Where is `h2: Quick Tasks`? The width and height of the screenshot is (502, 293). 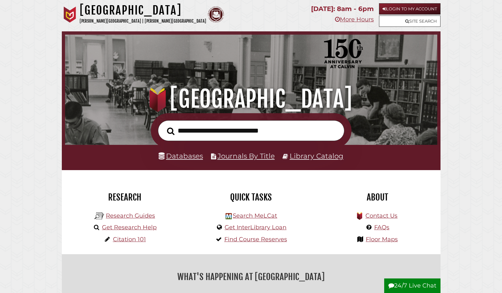 h2: Quick Tasks is located at coordinates (251, 197).